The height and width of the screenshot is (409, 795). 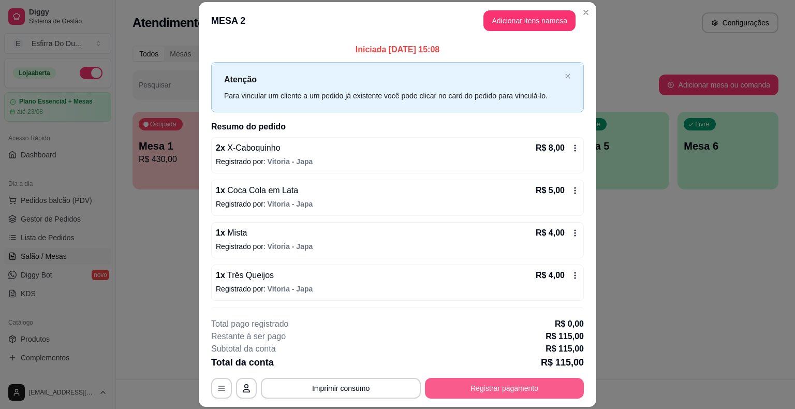 What do you see at coordinates (550, 191) in the screenshot?
I see `p: R$ 5,00` at bounding box center [550, 191].